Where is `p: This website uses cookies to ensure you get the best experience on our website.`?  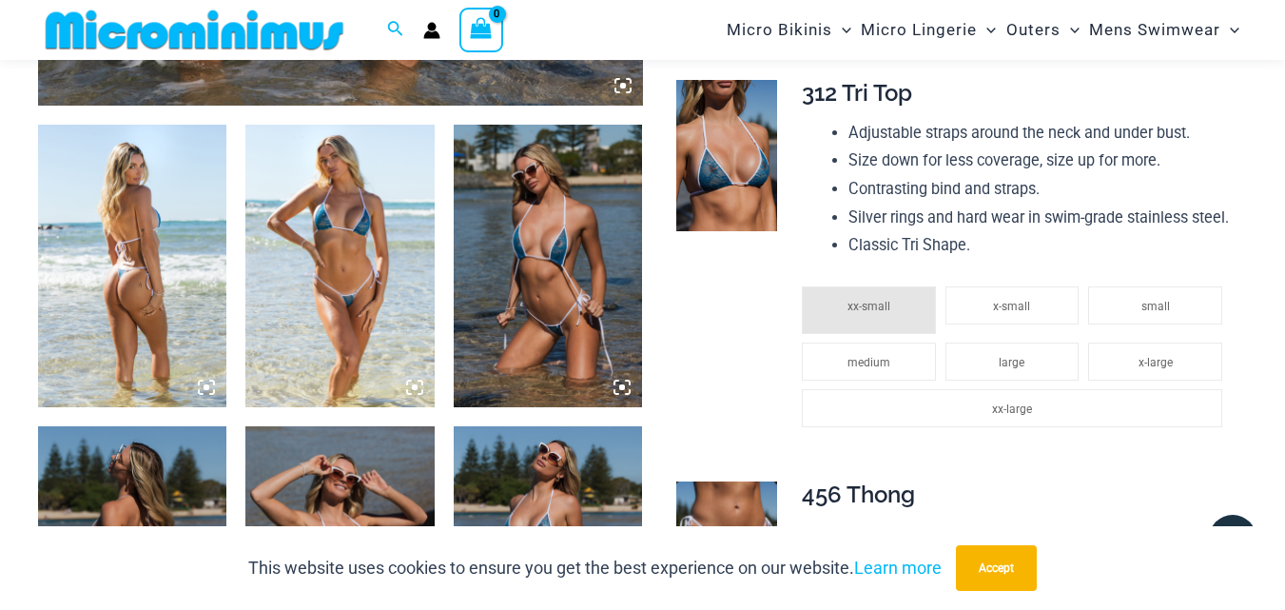 p: This website uses cookies to ensure you get the best experience on our website. is located at coordinates (595, 568).